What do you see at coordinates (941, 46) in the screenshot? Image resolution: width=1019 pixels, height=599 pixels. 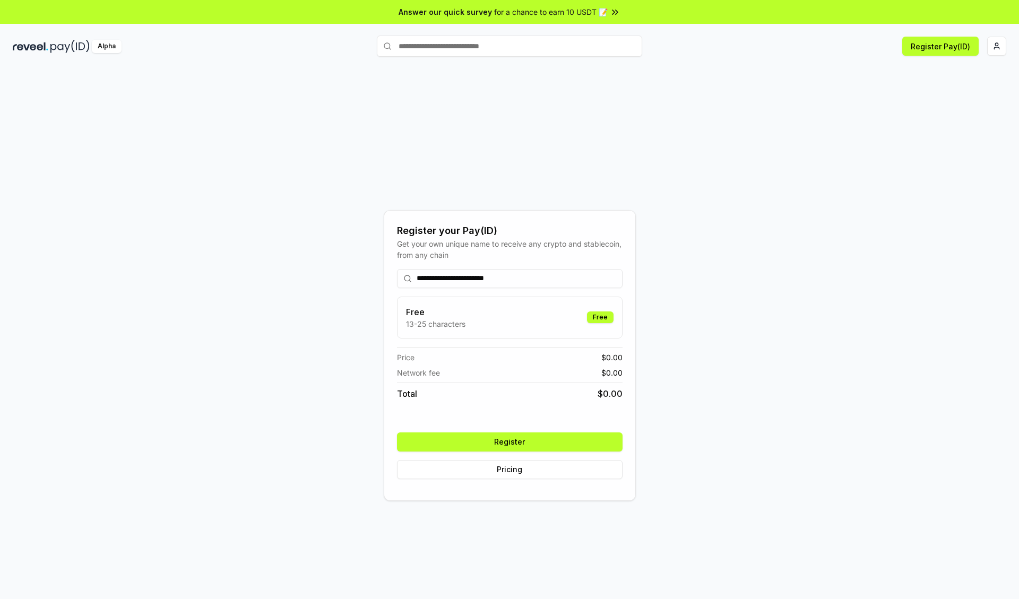 I see `button: Register Pay(ID)` at bounding box center [941, 46].